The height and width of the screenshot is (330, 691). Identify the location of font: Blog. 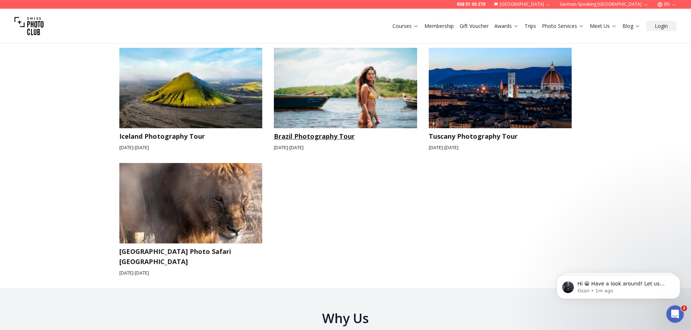
(628, 26).